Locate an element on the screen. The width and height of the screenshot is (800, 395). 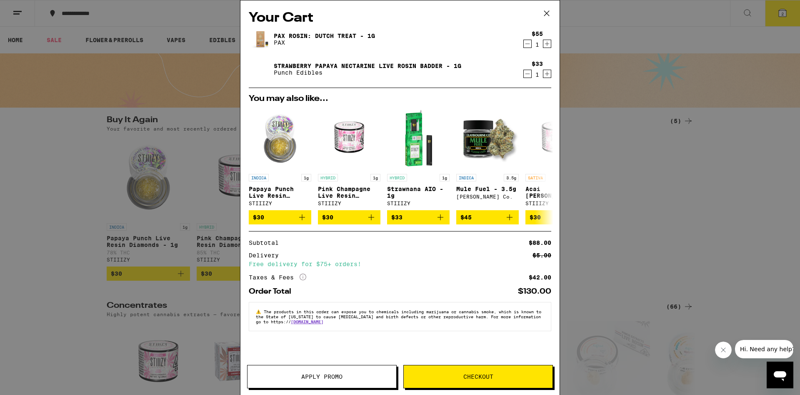
p: PAX is located at coordinates (324, 42).